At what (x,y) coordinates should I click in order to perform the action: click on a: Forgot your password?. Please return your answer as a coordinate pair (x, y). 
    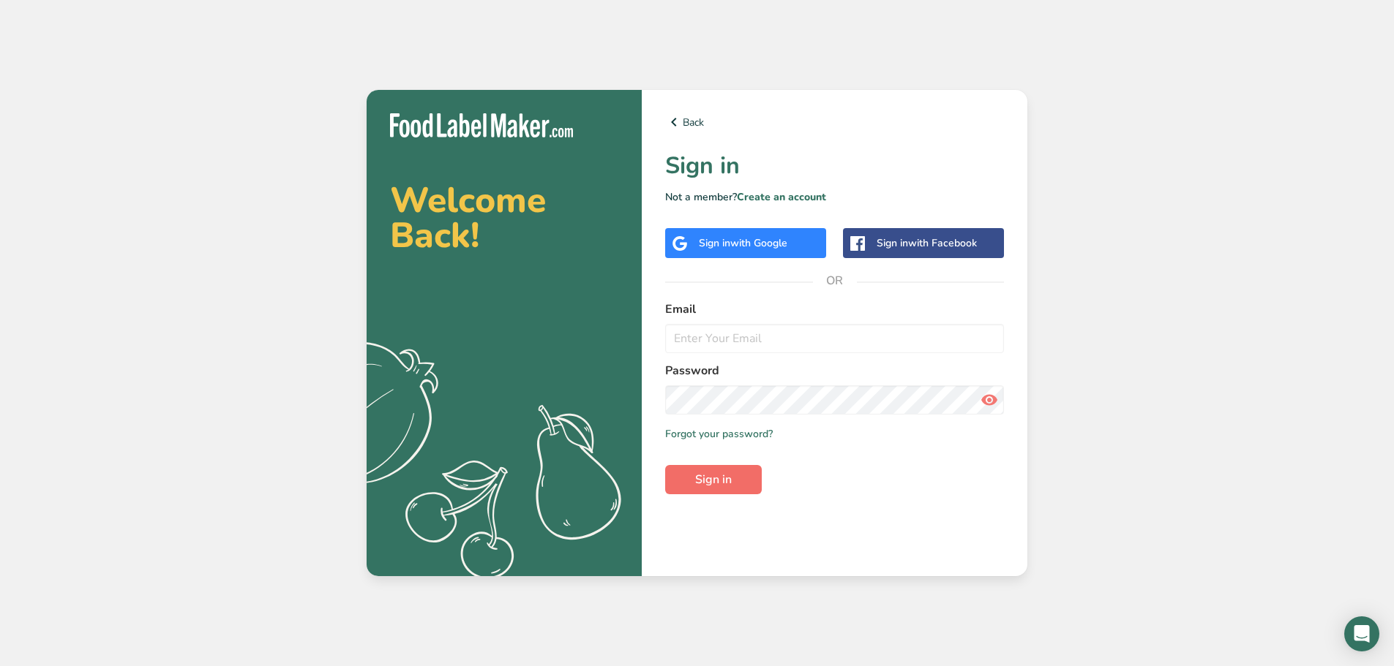
    Looking at the image, I should click on (718, 434).